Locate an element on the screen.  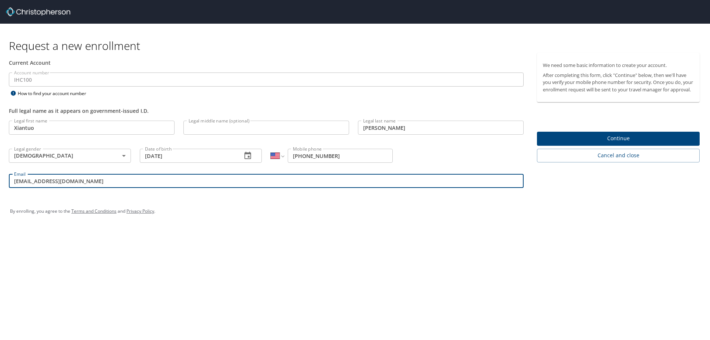
div: Full legal name as it appears on government-issued I.D. is located at coordinates (266, 111).